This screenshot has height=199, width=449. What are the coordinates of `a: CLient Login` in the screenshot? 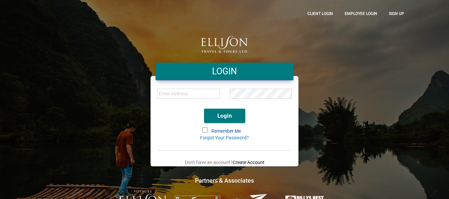 It's located at (320, 13).